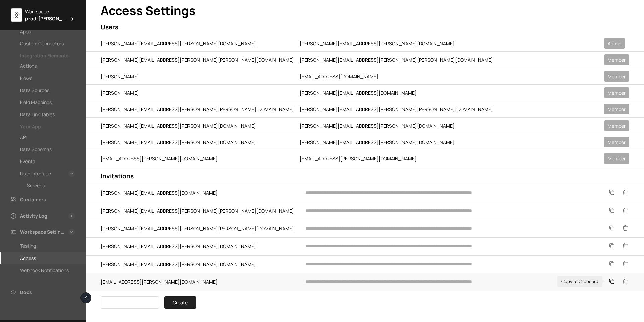 This screenshot has height=322, width=644. Describe the element at coordinates (42, 200) in the screenshot. I see `a: Customers` at that location.